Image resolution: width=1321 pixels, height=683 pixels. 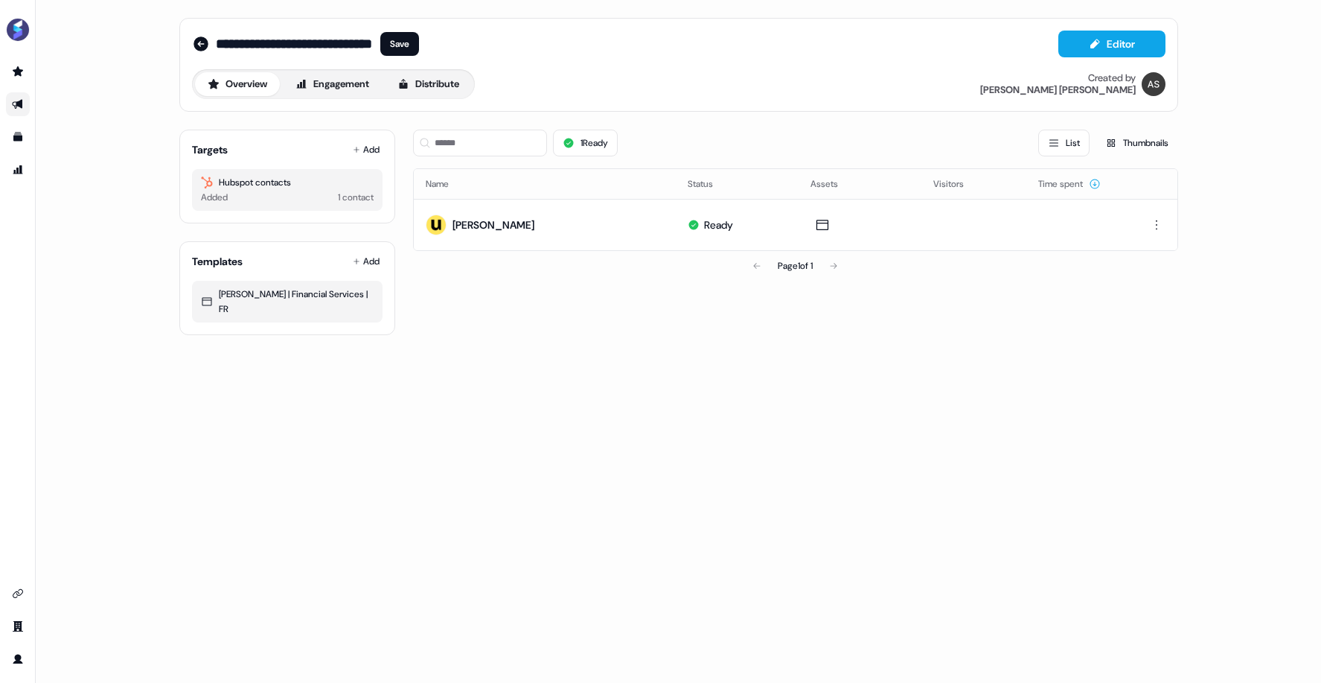 I want to click on div: Created by, so click(x=1112, y=78).